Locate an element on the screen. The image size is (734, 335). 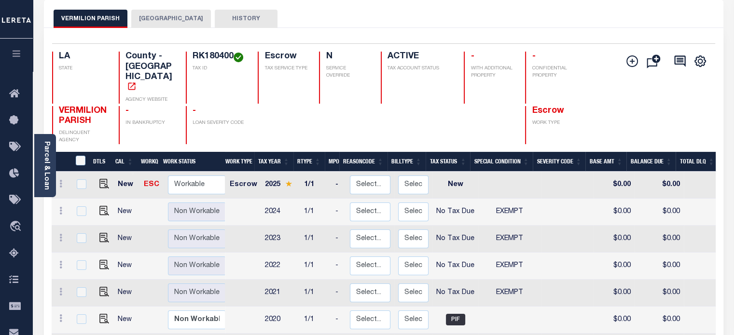
p: TAX ID is located at coordinates (220, 69).